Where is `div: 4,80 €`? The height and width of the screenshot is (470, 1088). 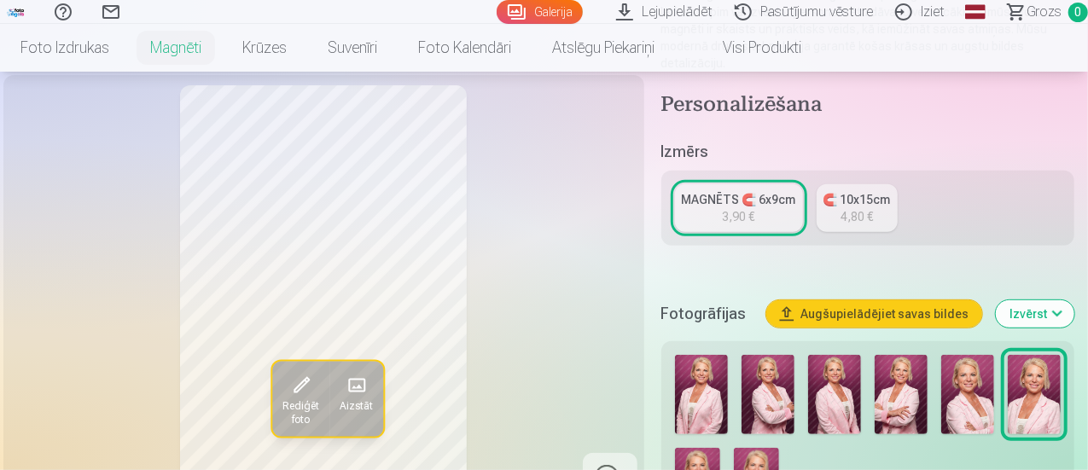 div: 4,80 € is located at coordinates (857, 217).